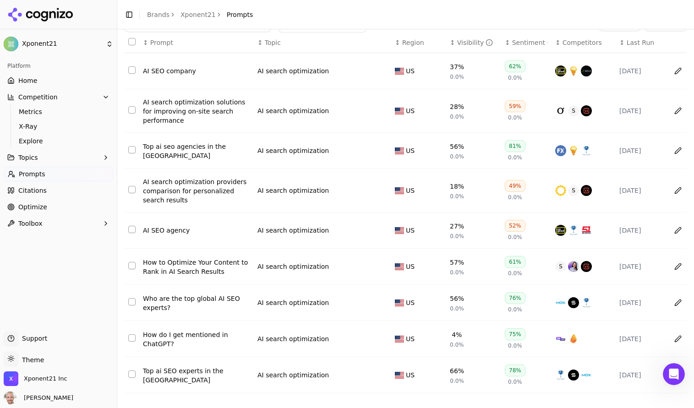 The image size is (694, 408). I want to click on img: Profile image for Cognie, so click(33, 12).